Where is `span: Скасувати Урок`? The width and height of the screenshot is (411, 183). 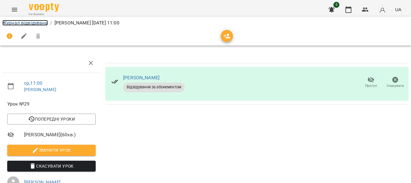 span: Скасувати Урок is located at coordinates (51, 166).